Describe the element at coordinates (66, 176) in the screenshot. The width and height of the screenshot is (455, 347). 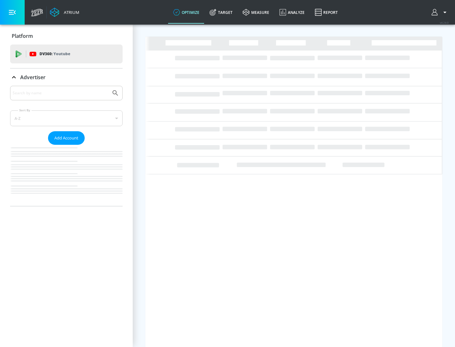
I see `nav: list of Advertiser` at that location.